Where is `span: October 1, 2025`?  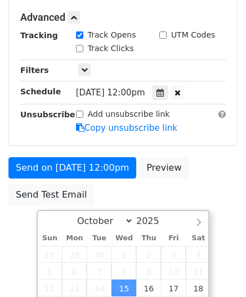 span: October 1, 2025 is located at coordinates (124, 255).